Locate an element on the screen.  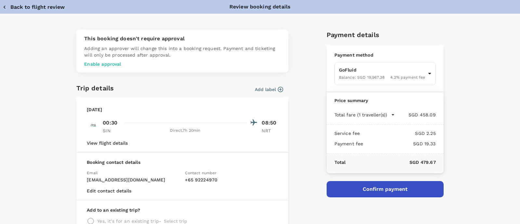
h6: Payment details is located at coordinates (385, 35).